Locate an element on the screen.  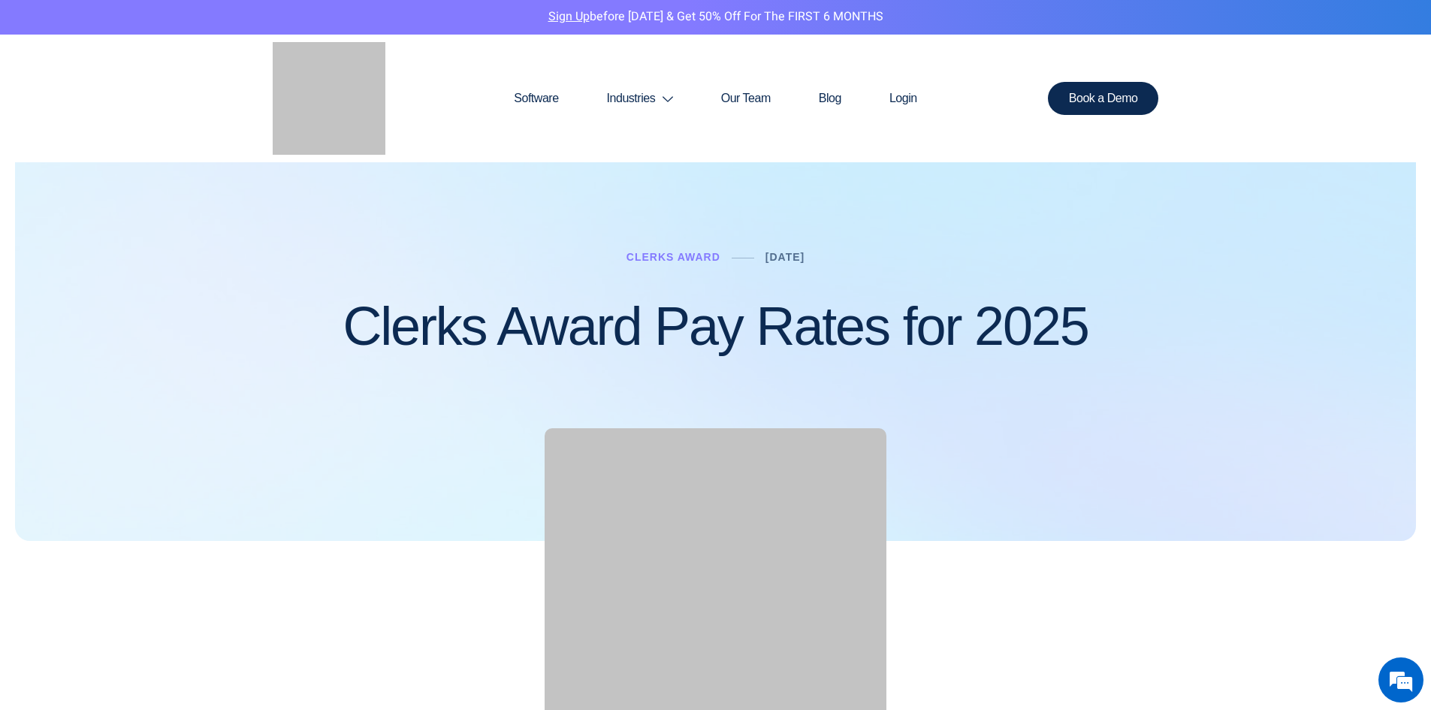
a: Software is located at coordinates (536, 98).